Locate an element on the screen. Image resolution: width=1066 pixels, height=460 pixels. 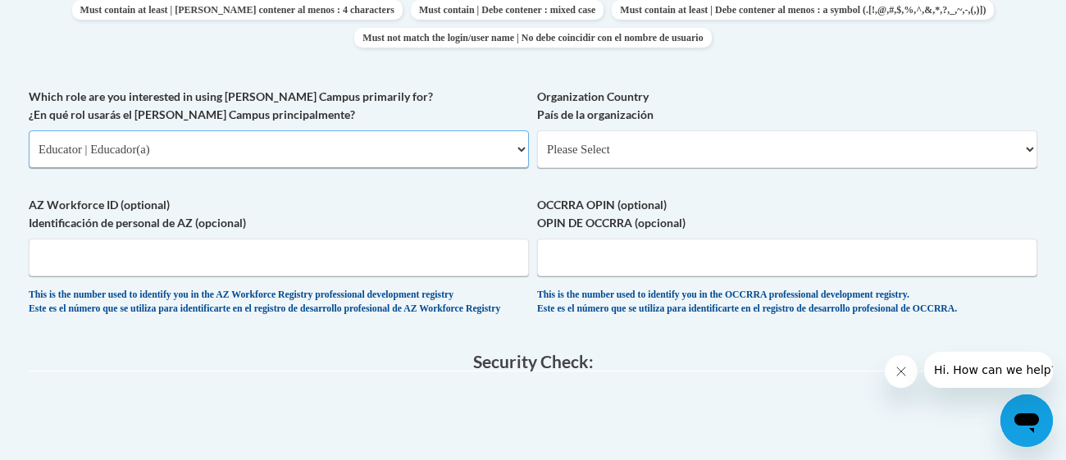
label: AZ Workforce ID (optional) Identificación de personal de AZ (opcional) is located at coordinates (279, 214).